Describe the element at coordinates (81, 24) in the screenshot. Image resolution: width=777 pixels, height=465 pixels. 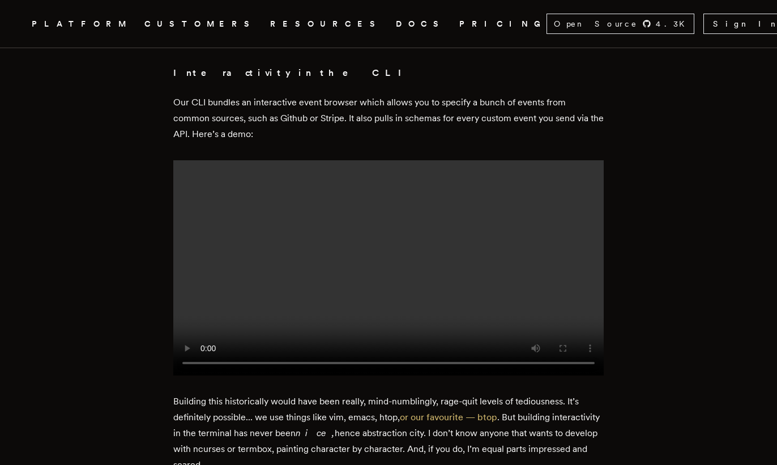
I see `span: PLATFORM` at that location.